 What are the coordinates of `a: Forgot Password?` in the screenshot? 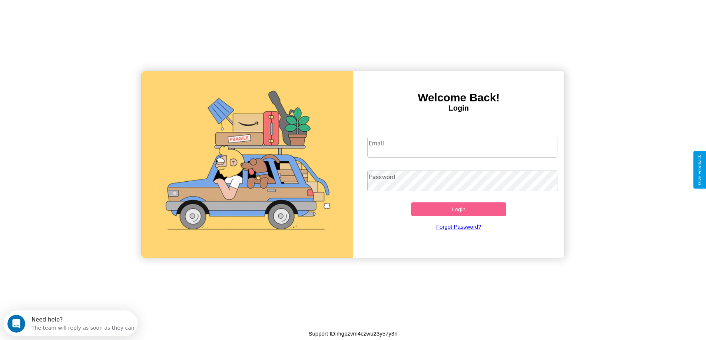 It's located at (458, 227).